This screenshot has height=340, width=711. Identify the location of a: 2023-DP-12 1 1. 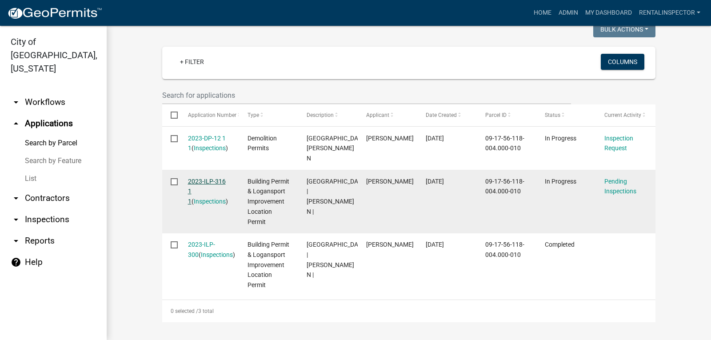
(207, 143).